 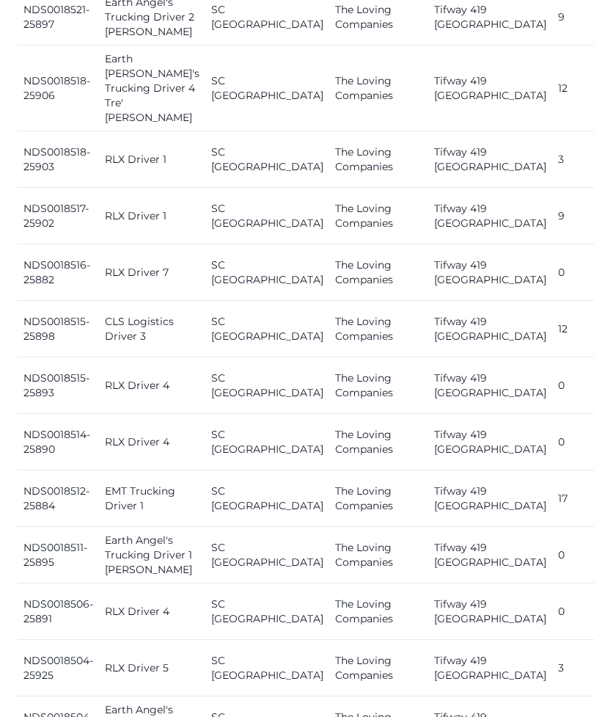 I want to click on td: NDS0018515-25898, so click(x=58, y=329).